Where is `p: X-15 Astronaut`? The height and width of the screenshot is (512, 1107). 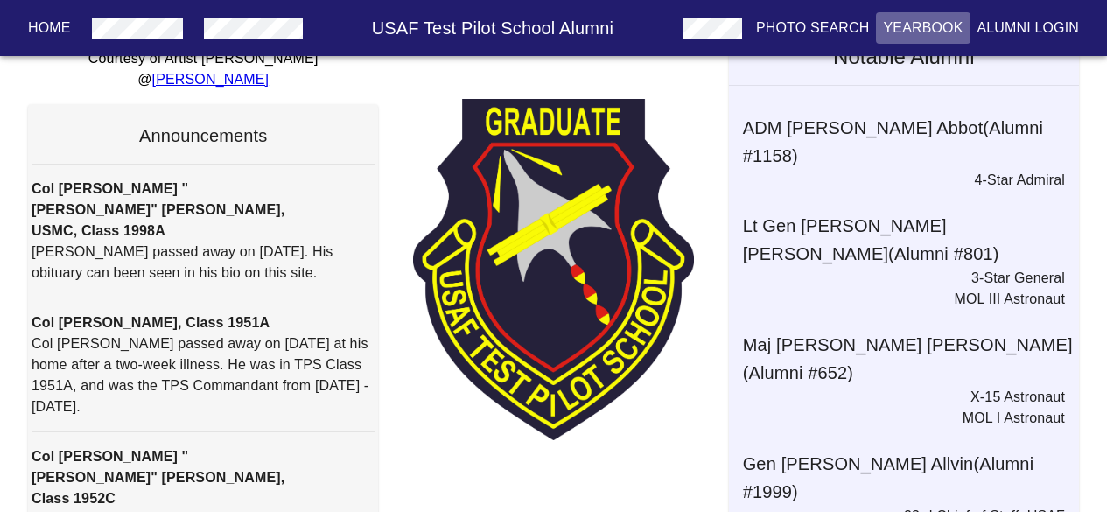 p: X-15 Astronaut is located at coordinates (897, 397).